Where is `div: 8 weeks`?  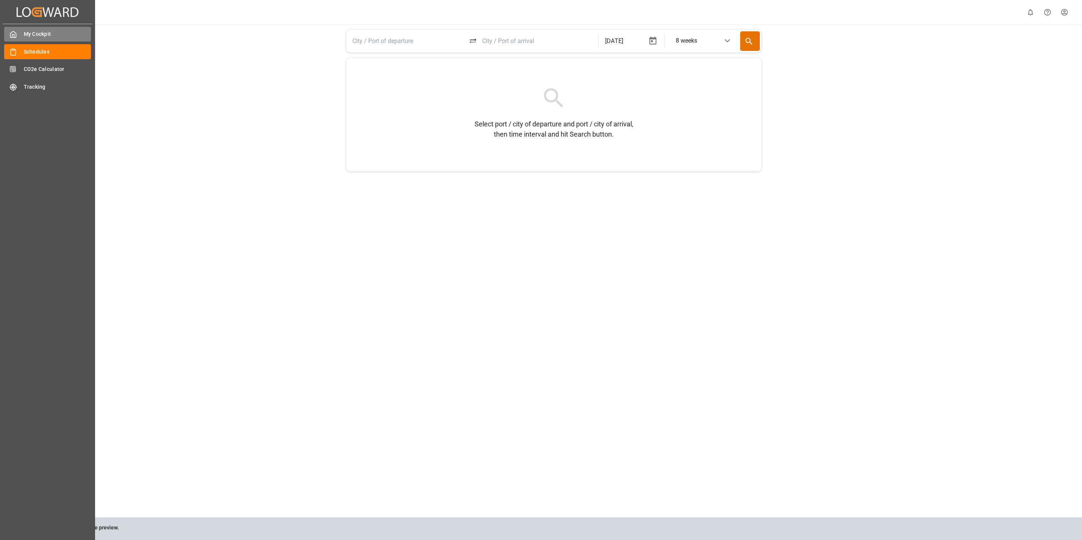
div: 8 weeks is located at coordinates (686, 41).